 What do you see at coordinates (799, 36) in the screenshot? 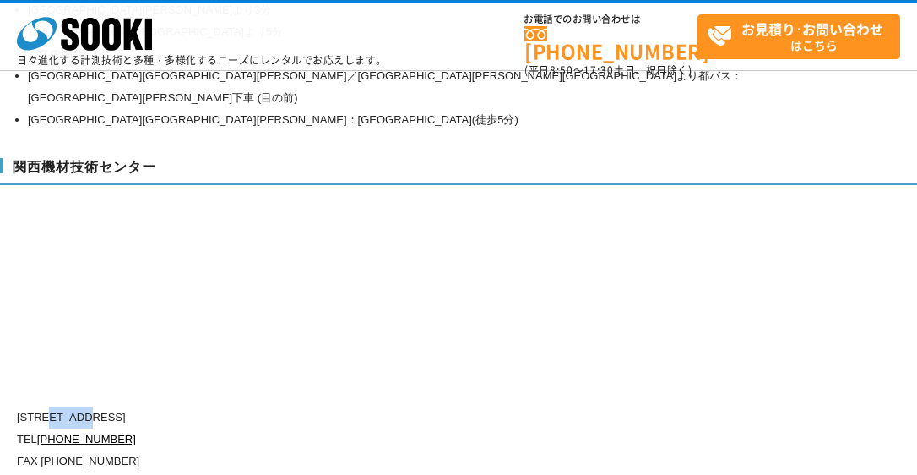
I see `a: お見積り･お問い合わせはこちら` at bounding box center [799, 36].